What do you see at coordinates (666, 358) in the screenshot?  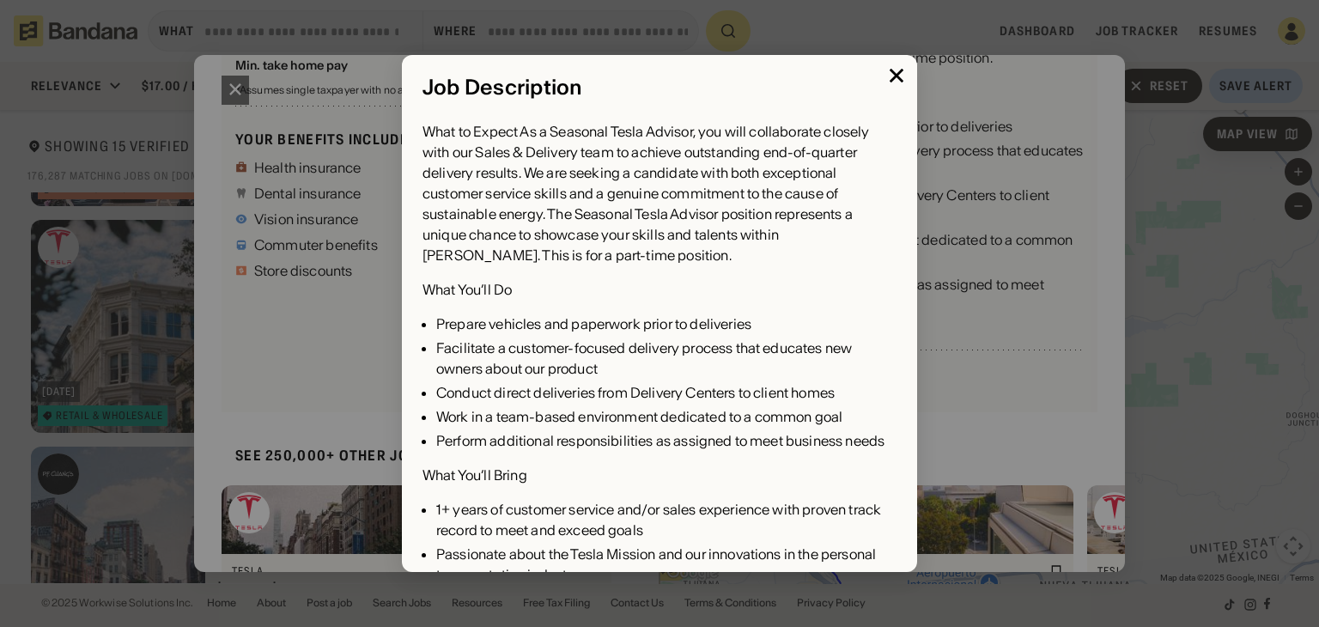 I see `div: Facilitate a customer-focused delivery process that educates new owners about our product` at bounding box center [666, 358].